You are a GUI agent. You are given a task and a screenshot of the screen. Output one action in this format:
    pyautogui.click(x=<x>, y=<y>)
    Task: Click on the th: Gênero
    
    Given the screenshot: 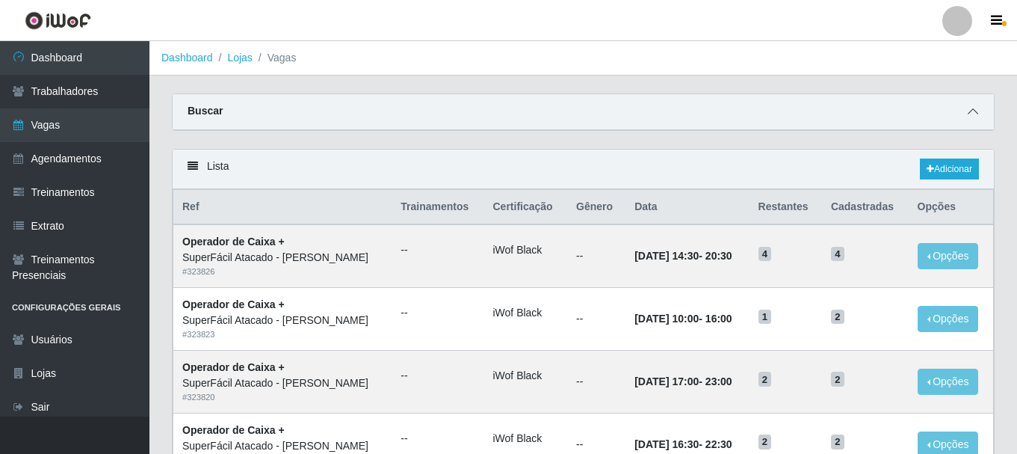 What is the action you would take?
    pyautogui.click(x=596, y=207)
    